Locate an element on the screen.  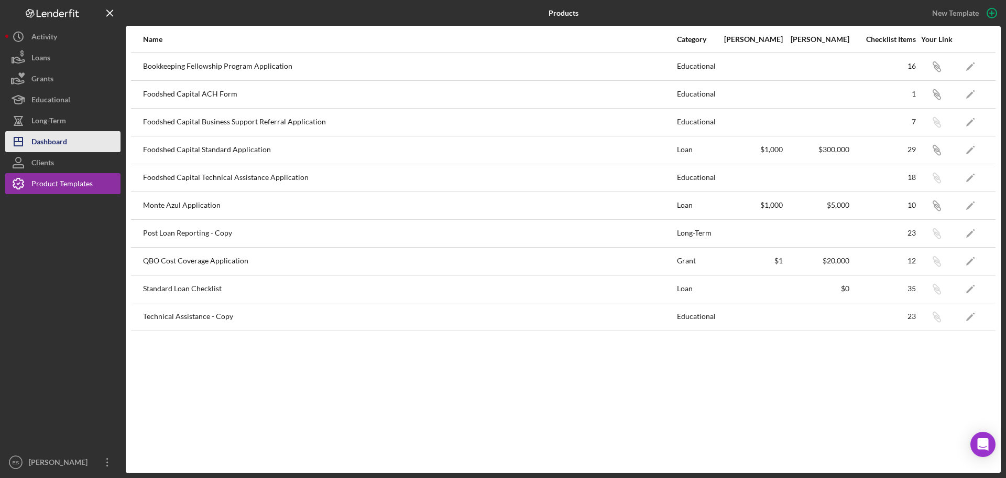
button: Activity is located at coordinates (63, 37).